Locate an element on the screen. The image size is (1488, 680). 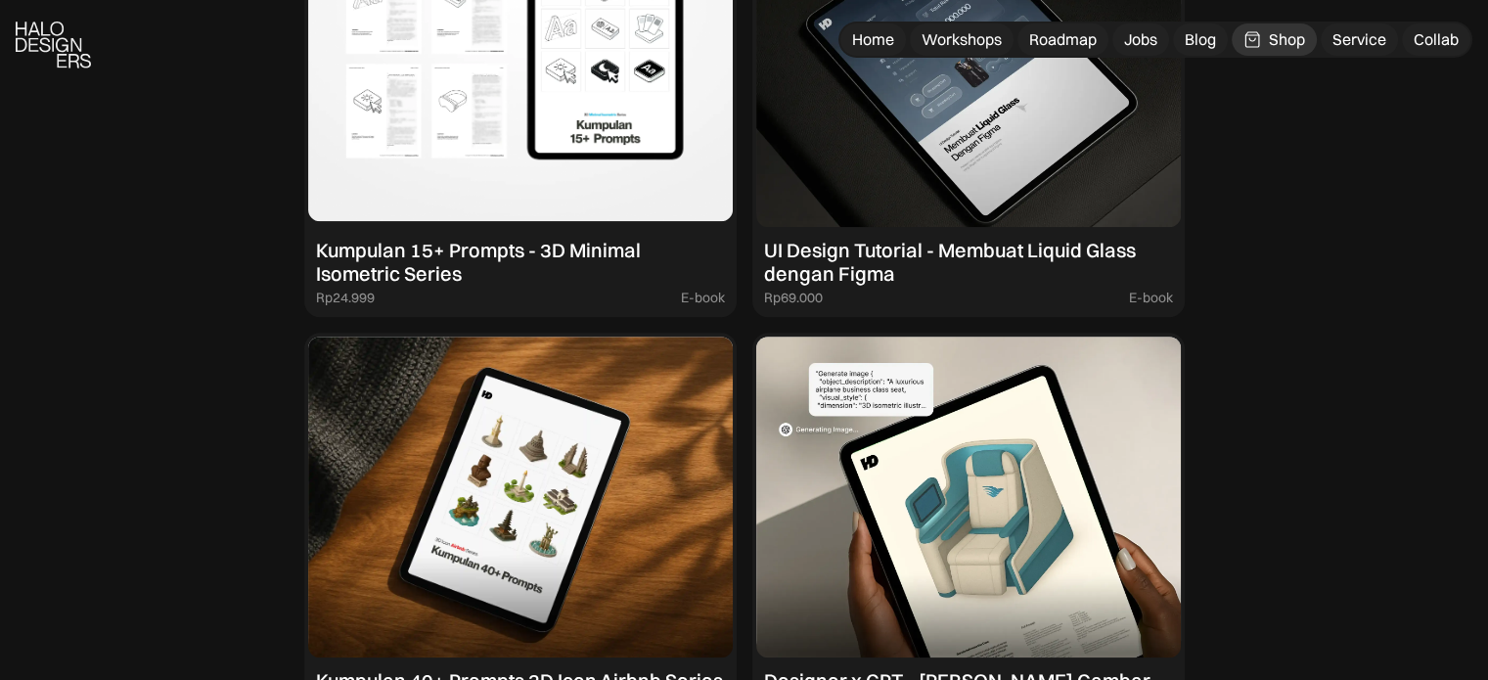
div: Roadmap is located at coordinates (1062, 39).